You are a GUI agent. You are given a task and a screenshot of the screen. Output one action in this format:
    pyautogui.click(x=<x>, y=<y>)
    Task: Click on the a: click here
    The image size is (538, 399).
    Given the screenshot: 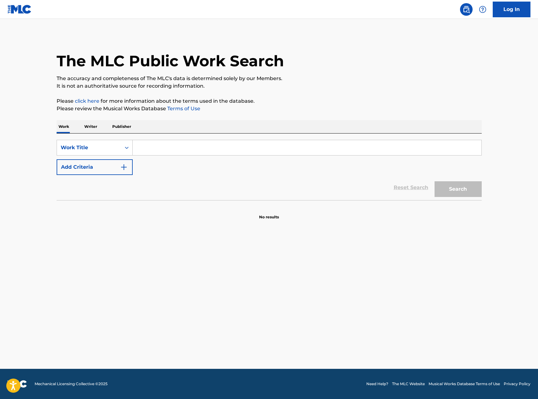 What is the action you would take?
    pyautogui.click(x=87, y=101)
    